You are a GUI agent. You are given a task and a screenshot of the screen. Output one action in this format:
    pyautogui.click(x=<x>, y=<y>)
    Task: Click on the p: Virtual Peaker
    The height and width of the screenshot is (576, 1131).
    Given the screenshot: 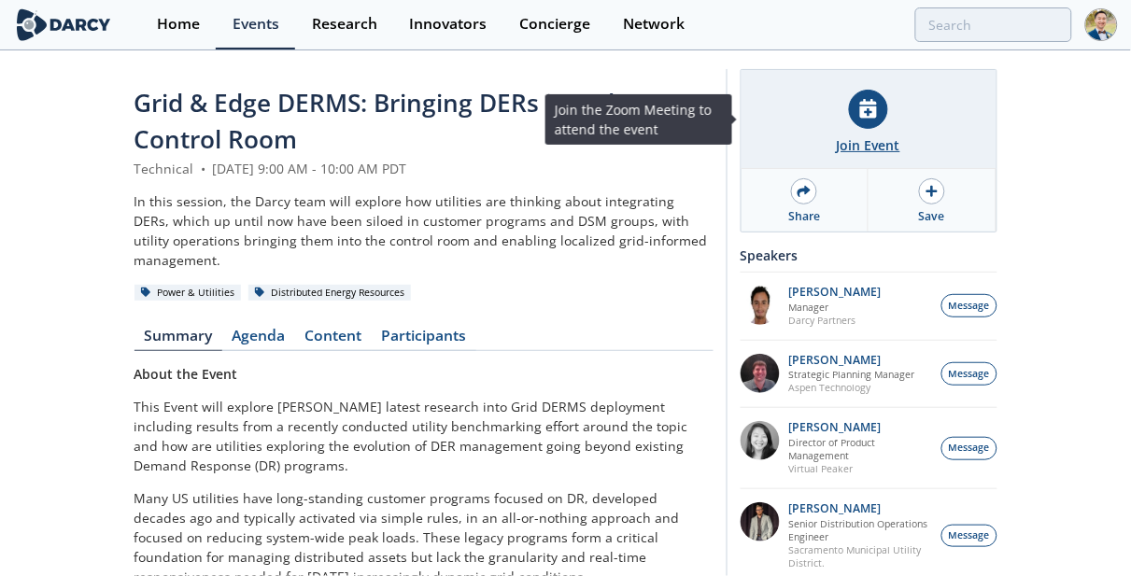 What is the action you would take?
    pyautogui.click(x=860, y=469)
    